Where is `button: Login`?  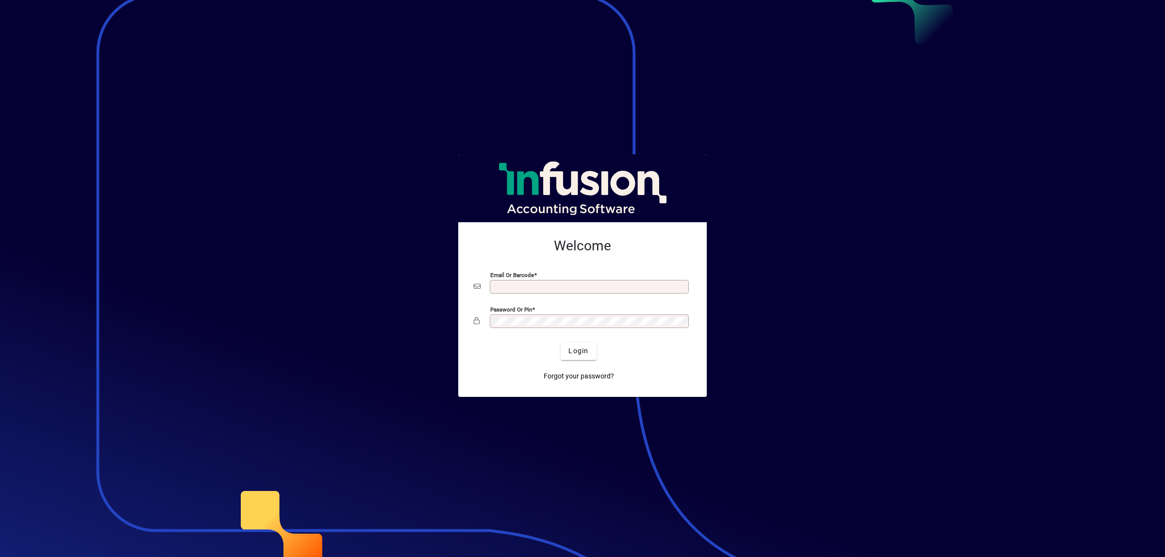
button: Login is located at coordinates (578, 351).